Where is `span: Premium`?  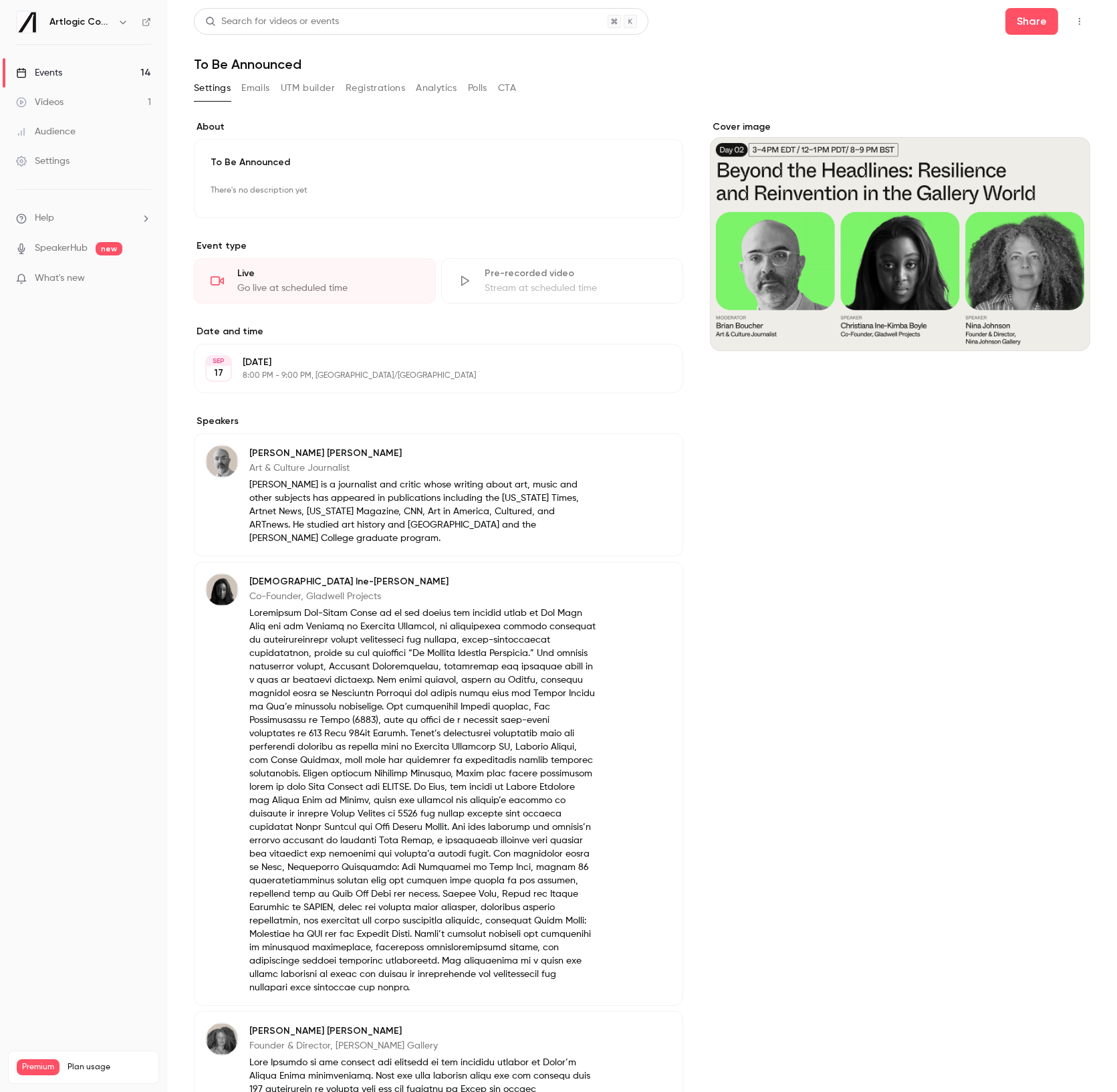
span: Premium is located at coordinates (38, 1067).